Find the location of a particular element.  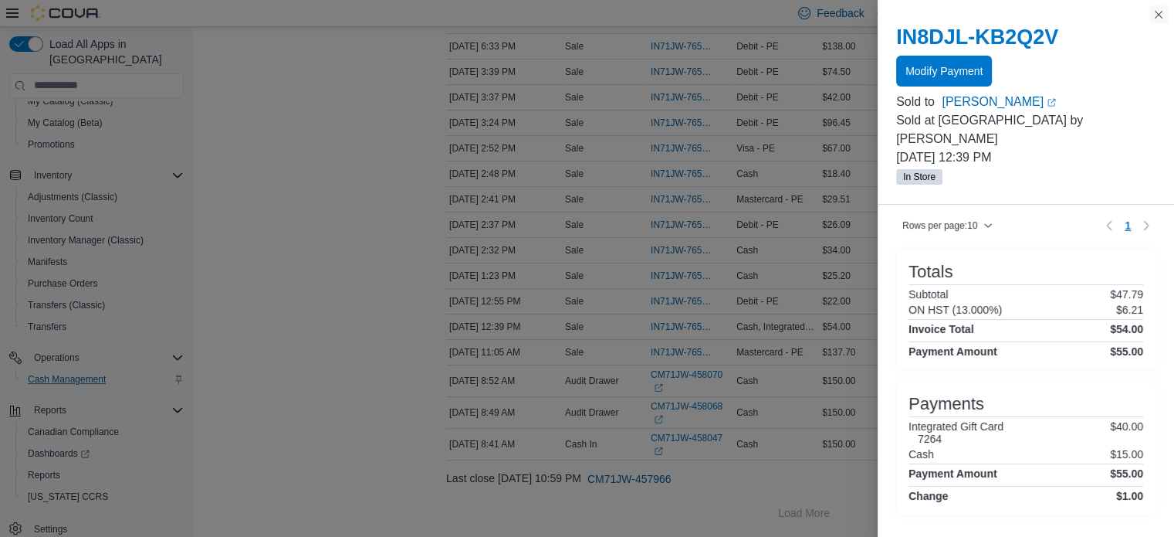

button: Rows per page:10 is located at coordinates (947, 225).